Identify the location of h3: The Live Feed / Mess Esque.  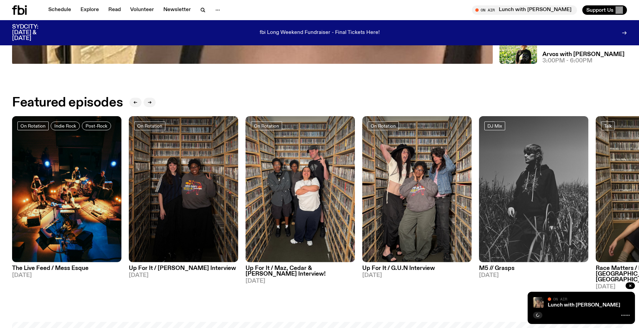
(67, 268).